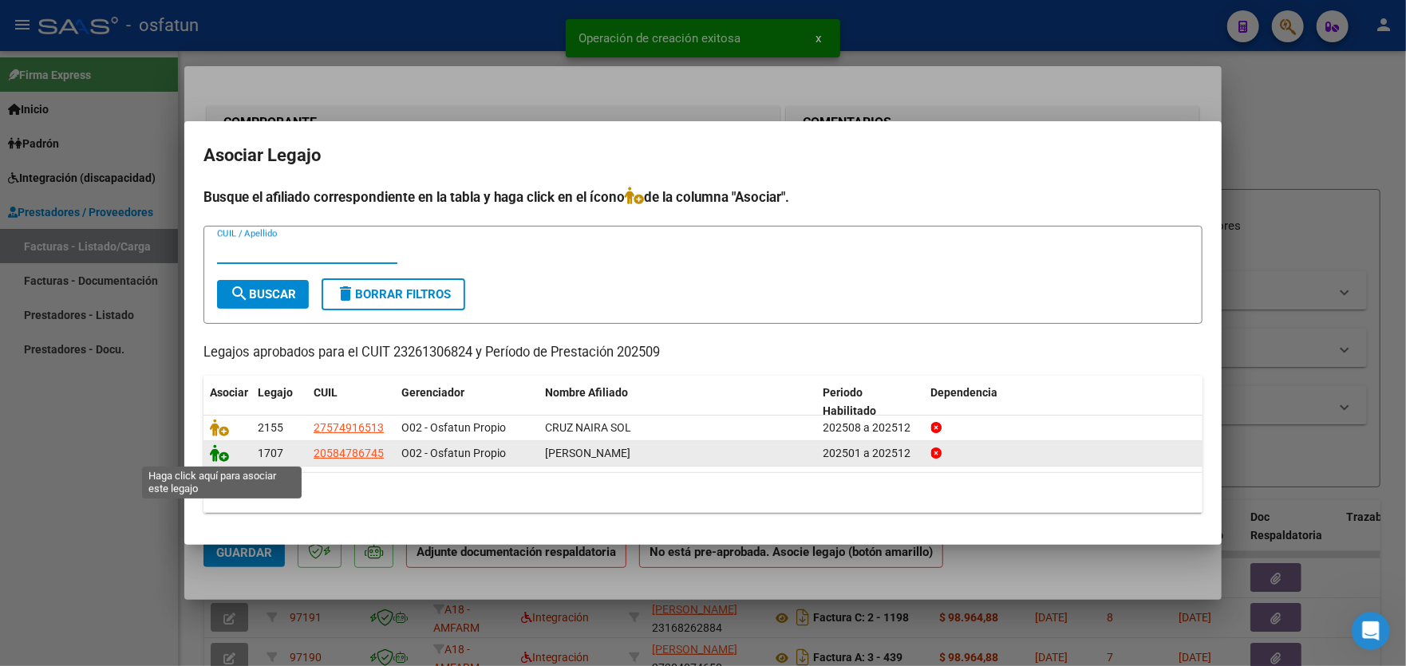 The width and height of the screenshot is (1406, 666). I want to click on span: Dependencia, so click(965, 393).